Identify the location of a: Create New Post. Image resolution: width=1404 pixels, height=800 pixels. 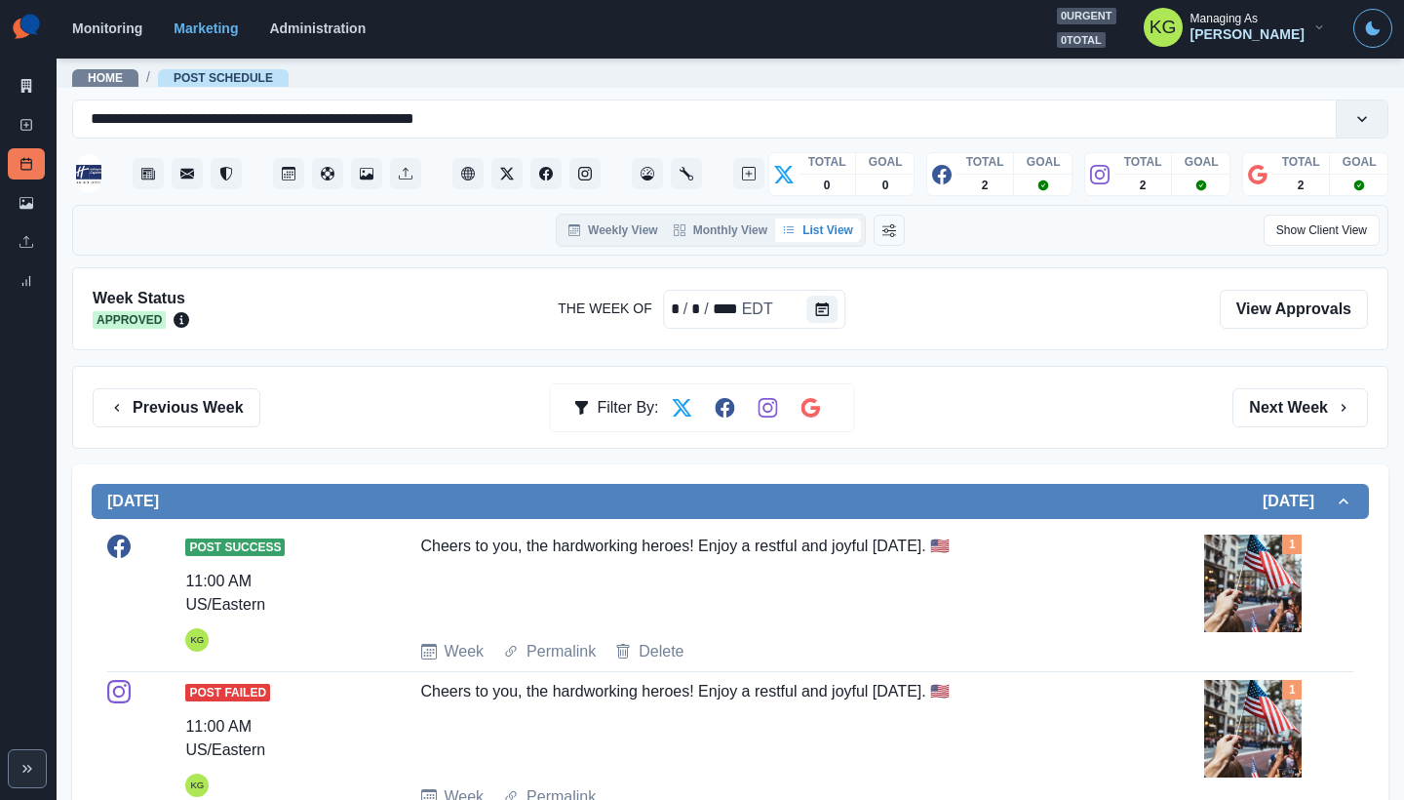
(749, 174).